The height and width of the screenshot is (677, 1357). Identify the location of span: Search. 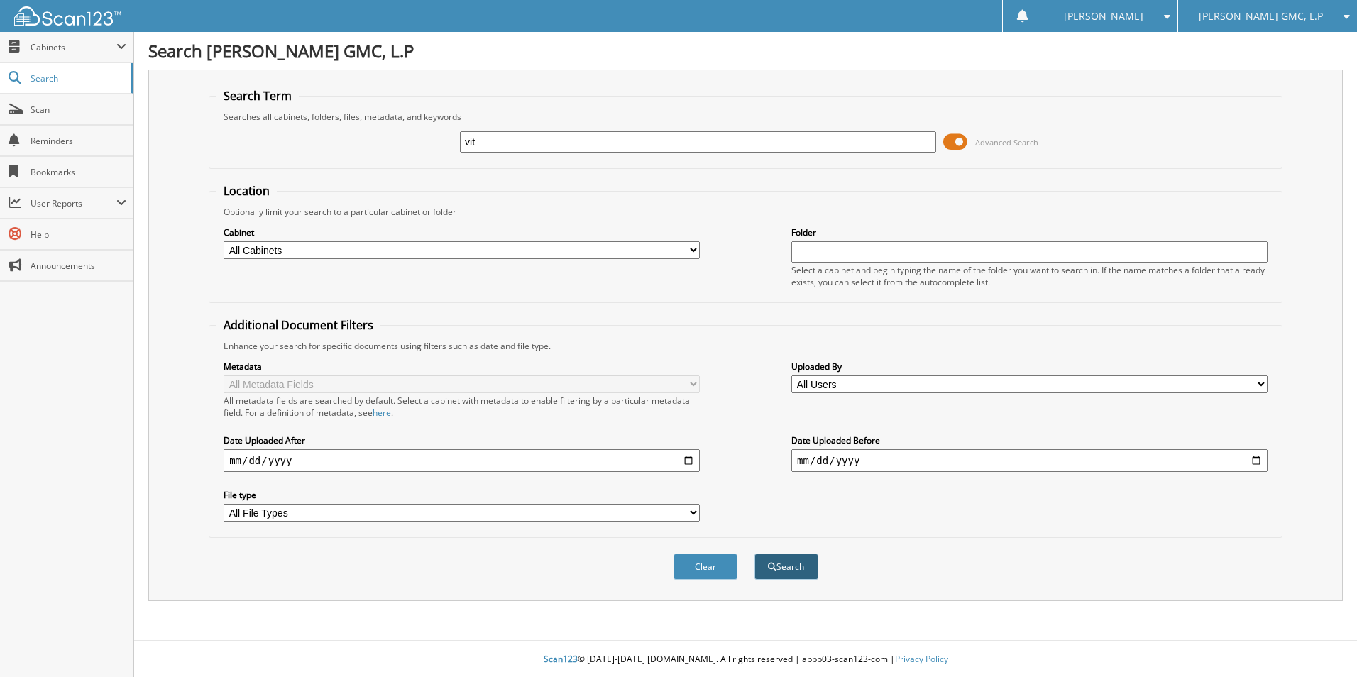
(77, 78).